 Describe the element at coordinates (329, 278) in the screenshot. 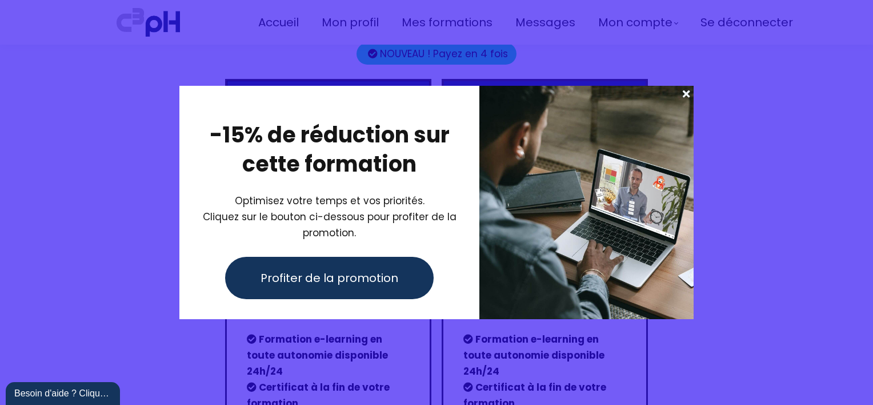

I see `button: Profiter de la promotion` at that location.